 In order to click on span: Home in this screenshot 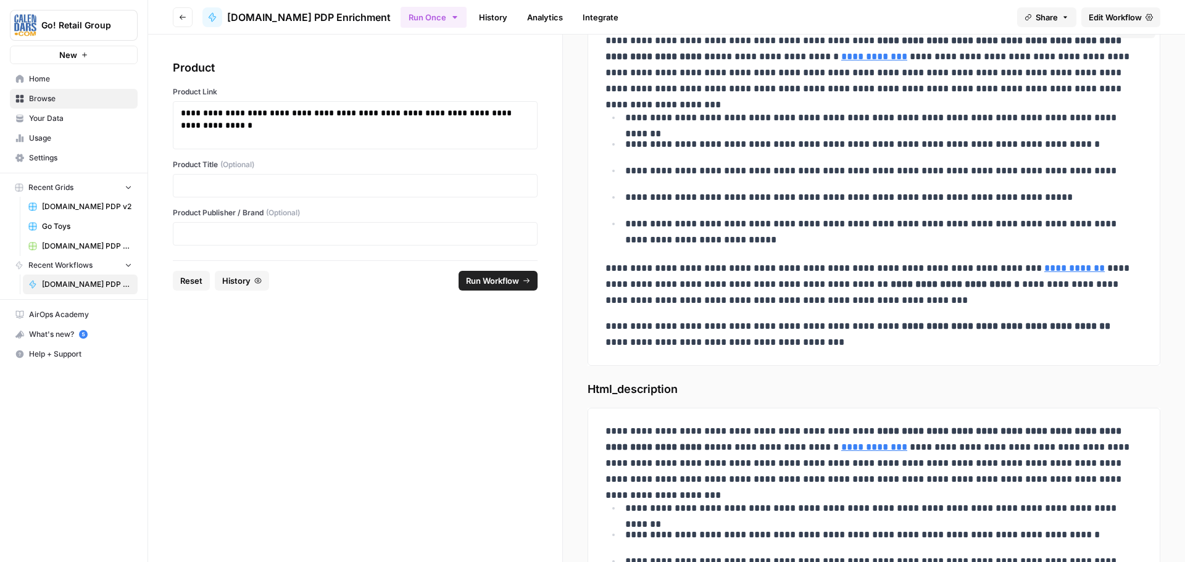, I will do `click(80, 79)`.